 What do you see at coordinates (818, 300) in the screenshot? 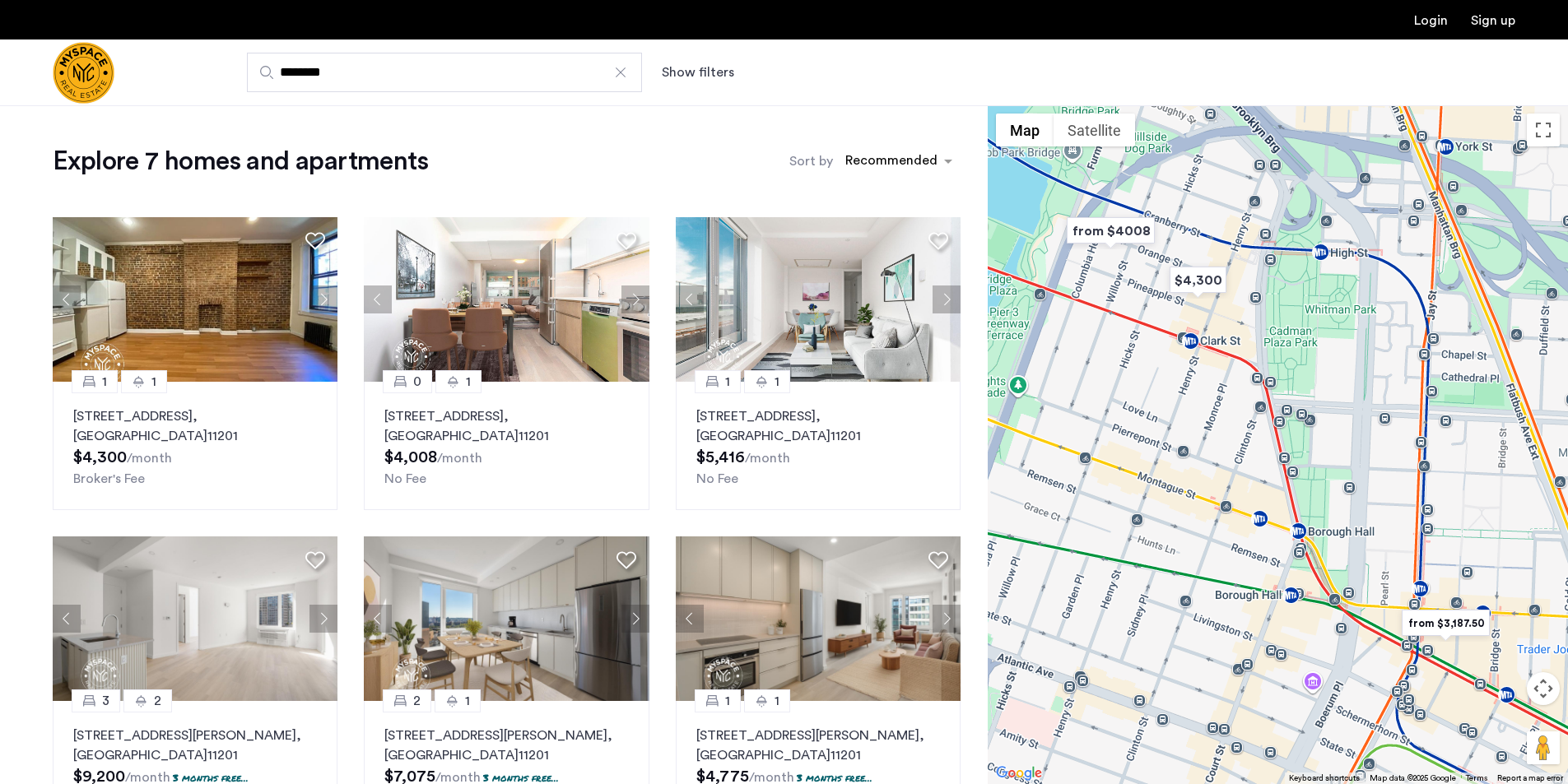
I see `img: 8515455b-be52-4141-8a40-4c35d33cf98b_638818012091685323.jpeg` at bounding box center [818, 300].